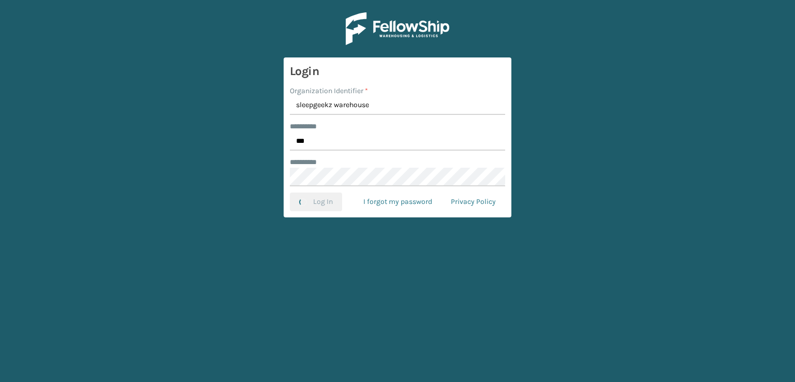 The image size is (795, 382). What do you see at coordinates (397, 71) in the screenshot?
I see `h3: Login` at bounding box center [397, 71].